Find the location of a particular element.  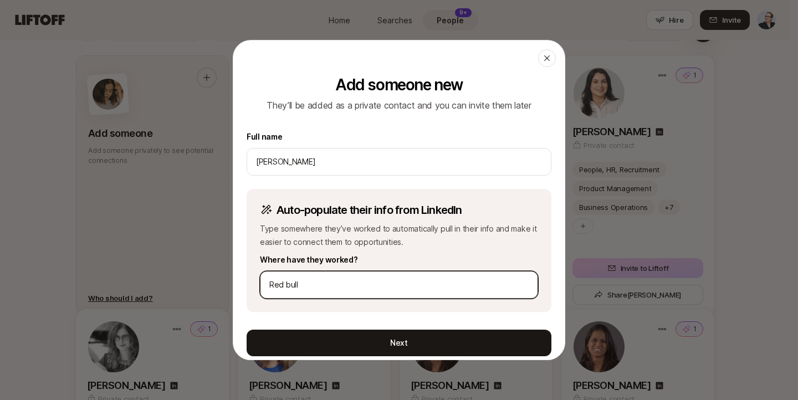

p: Add someone new is located at coordinates (399, 85).